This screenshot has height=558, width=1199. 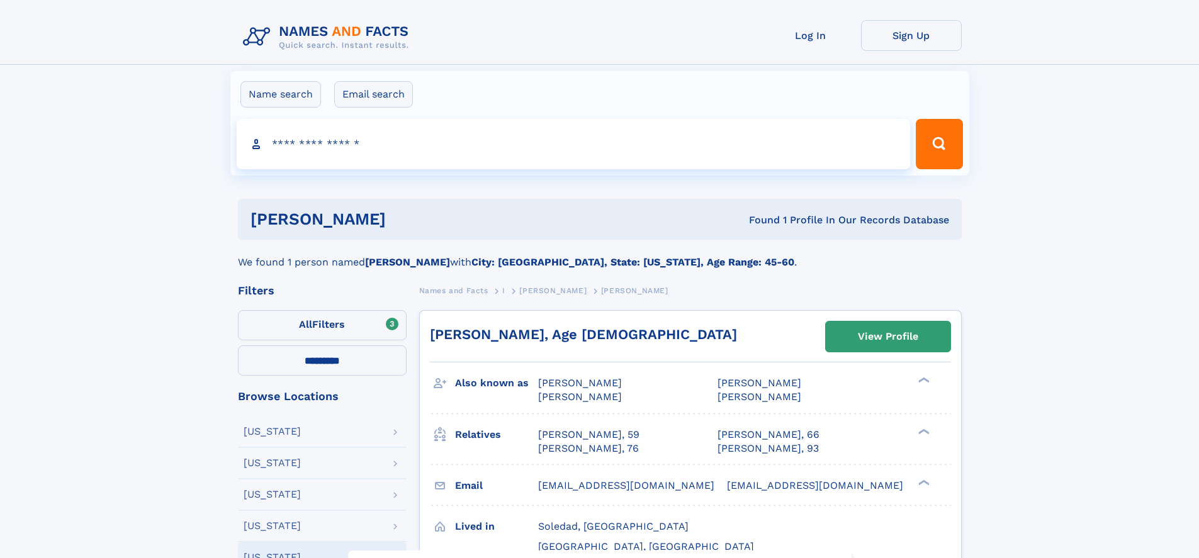 I want to click on div: We found 1 person named with ., so click(x=600, y=255).